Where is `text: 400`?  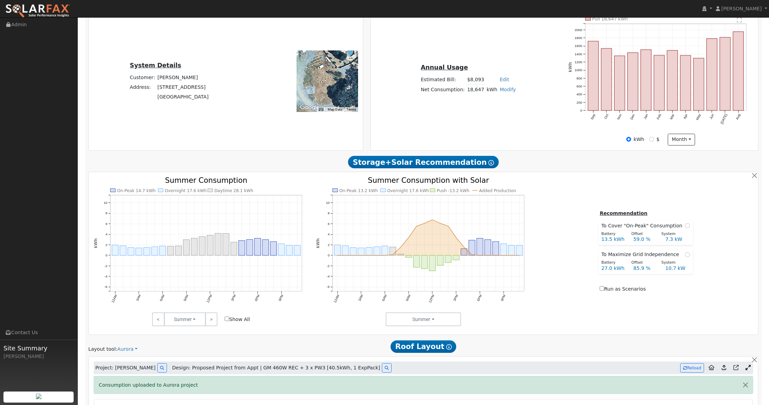 text: 400 is located at coordinates (580, 94).